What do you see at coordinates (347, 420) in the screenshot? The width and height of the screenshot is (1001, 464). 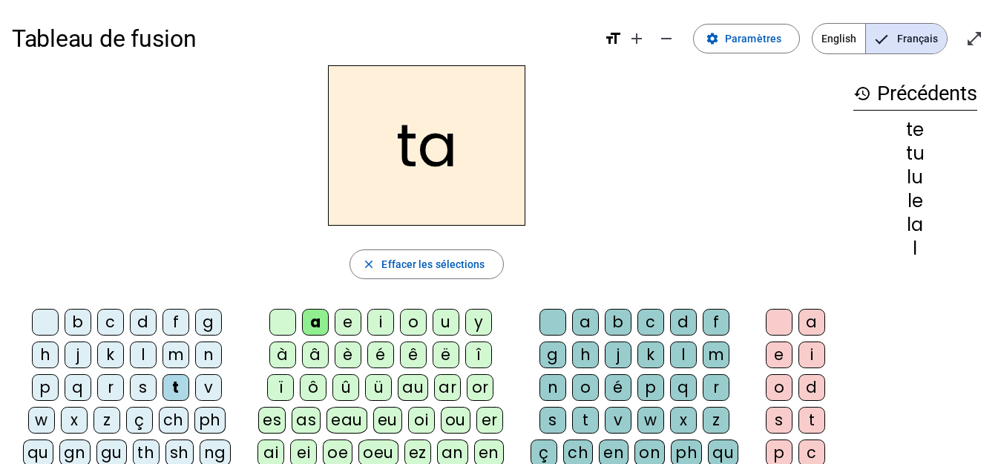 I see `div: eau` at bounding box center [347, 420].